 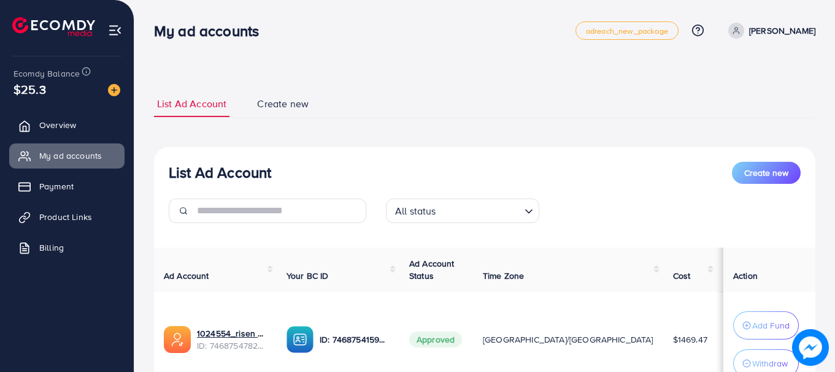 I want to click on span: My ad accounts, so click(x=71, y=156).